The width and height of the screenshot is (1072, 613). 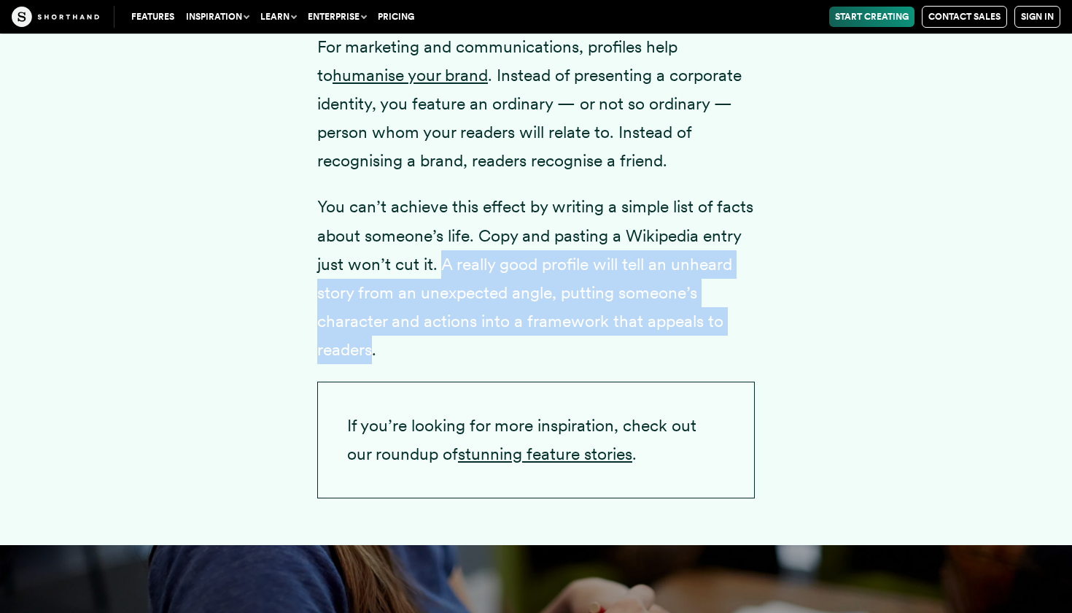 I want to click on a: Contact Sales, so click(x=964, y=17).